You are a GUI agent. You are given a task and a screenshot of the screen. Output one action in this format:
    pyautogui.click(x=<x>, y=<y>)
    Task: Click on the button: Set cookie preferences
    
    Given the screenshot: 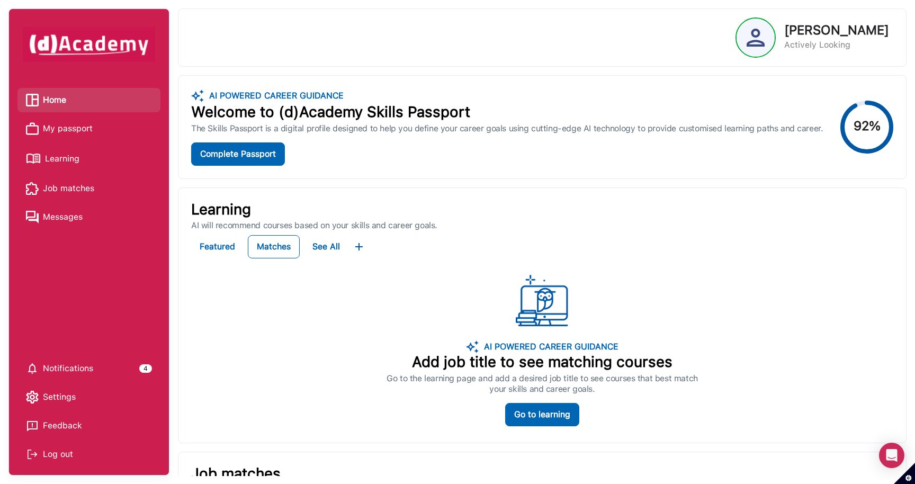 What is the action you would take?
    pyautogui.click(x=904, y=473)
    